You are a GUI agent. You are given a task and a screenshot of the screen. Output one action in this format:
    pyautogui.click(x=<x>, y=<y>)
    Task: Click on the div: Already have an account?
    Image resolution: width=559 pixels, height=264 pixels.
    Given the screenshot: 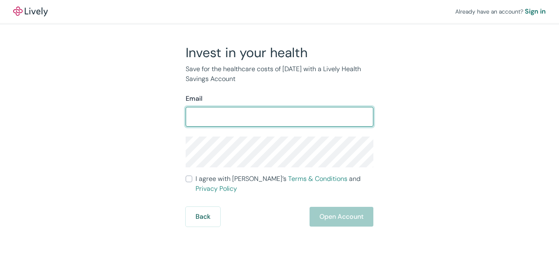 What is the action you would take?
    pyautogui.click(x=501, y=12)
    